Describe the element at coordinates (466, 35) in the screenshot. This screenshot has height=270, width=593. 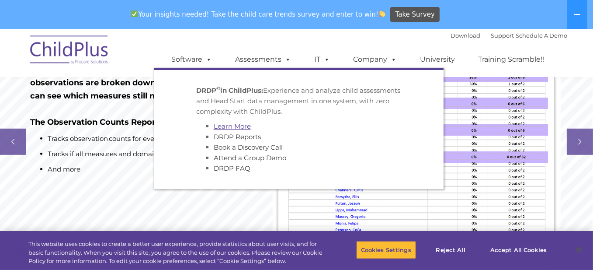
I see `a: Download` at that location.